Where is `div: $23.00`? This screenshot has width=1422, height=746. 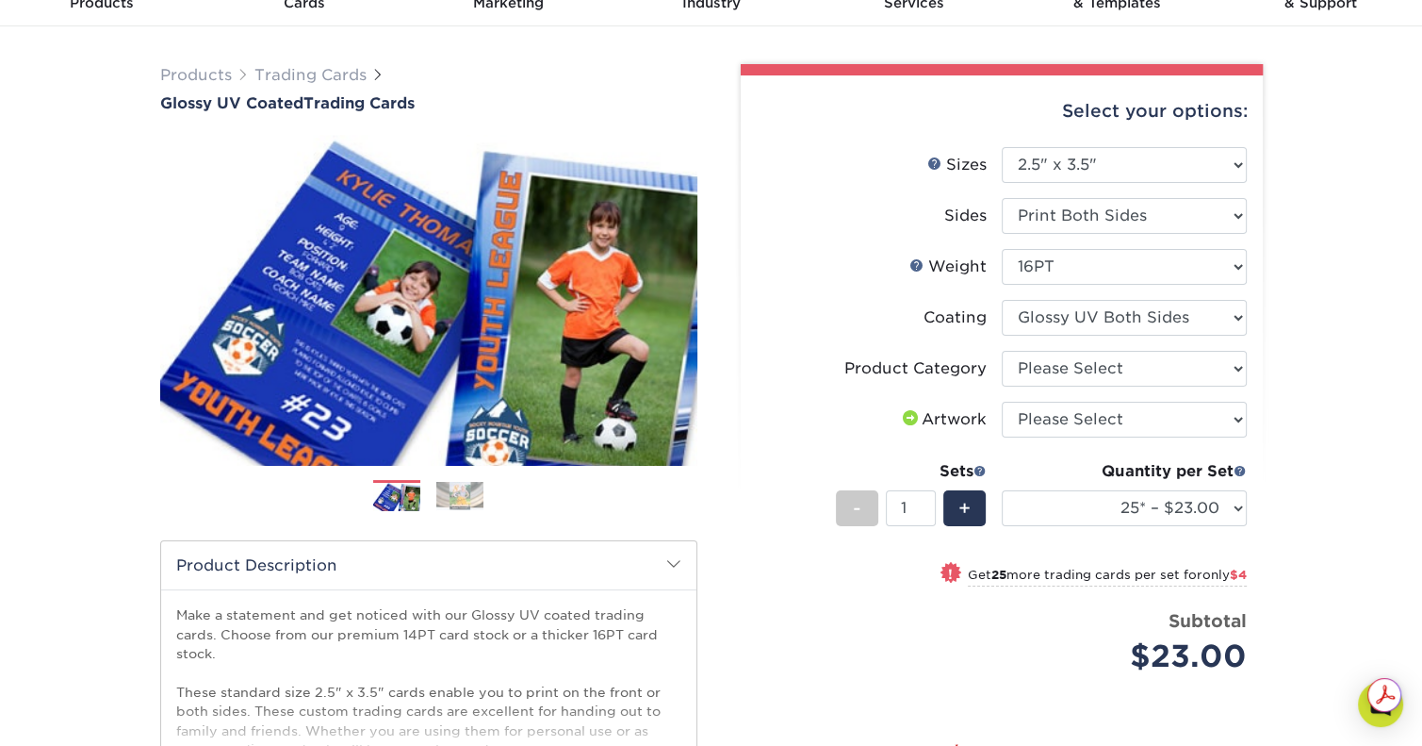
div: $23.00 is located at coordinates (1131, 656).